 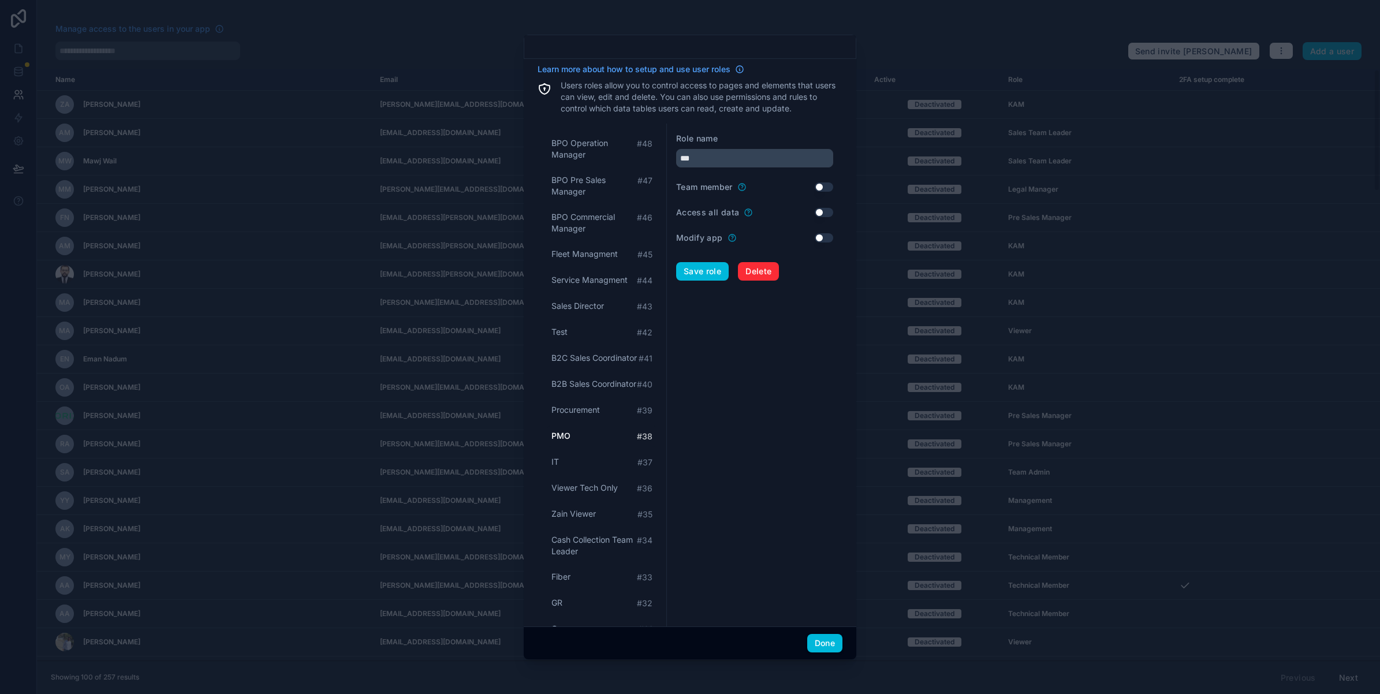 What do you see at coordinates (825, 643) in the screenshot?
I see `button: Done` at bounding box center [825, 643].